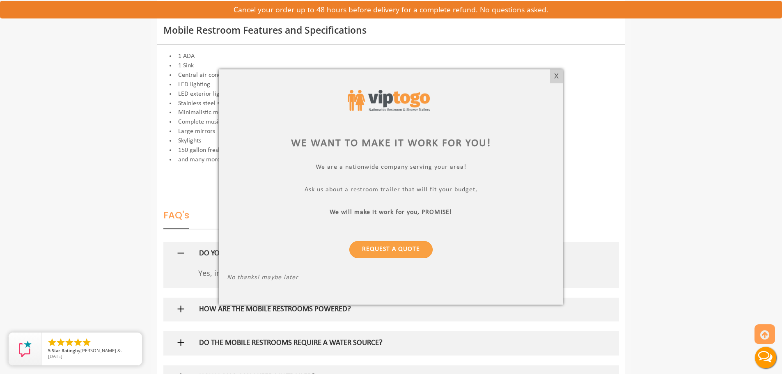 The image size is (782, 374). I want to click on span: Star Rating, so click(63, 350).